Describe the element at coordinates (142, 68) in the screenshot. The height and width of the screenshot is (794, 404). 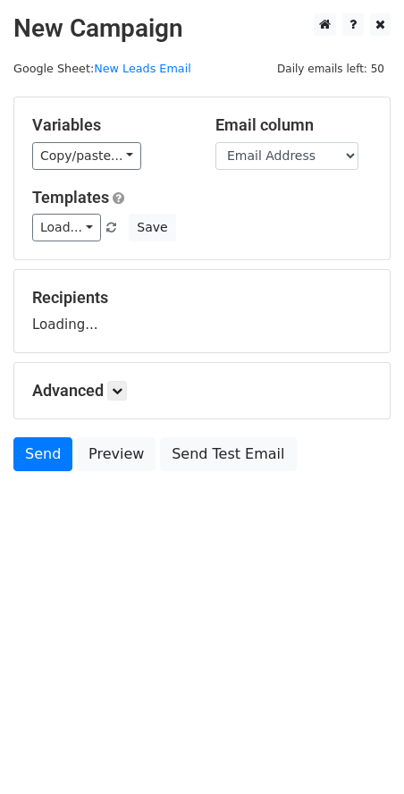
I see `a: New Leads Email` at that location.